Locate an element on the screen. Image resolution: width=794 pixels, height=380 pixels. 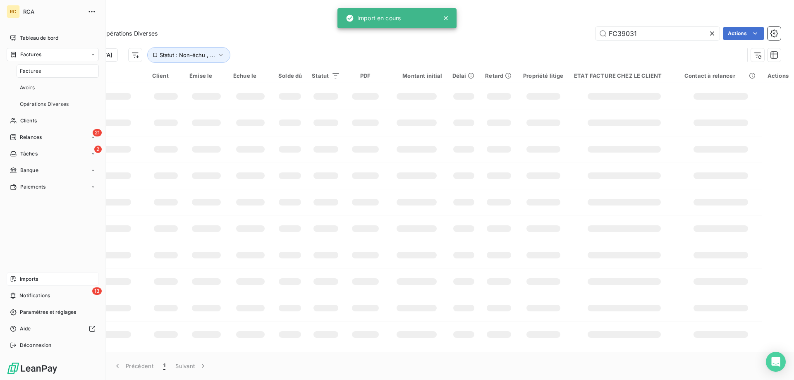
button: Actions is located at coordinates (743, 33).